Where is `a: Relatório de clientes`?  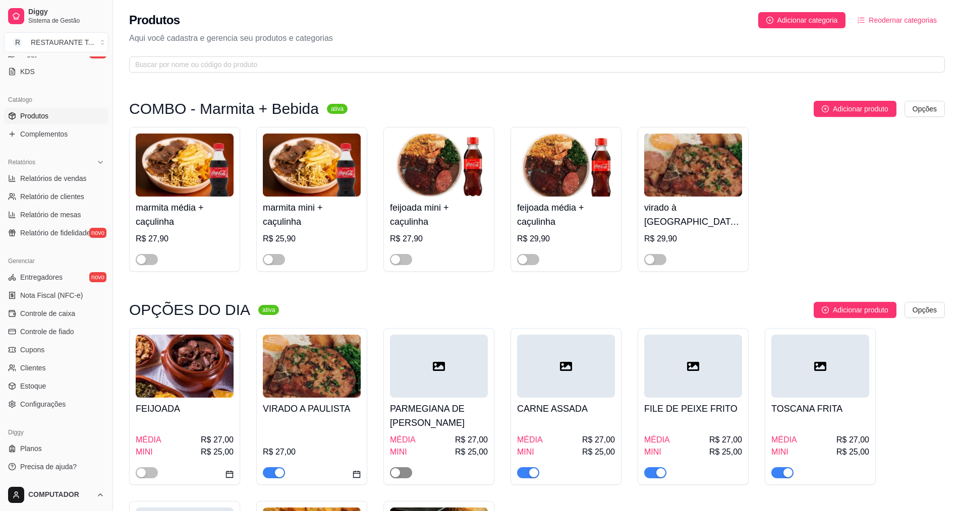
a: Relatório de clientes is located at coordinates (56, 197).